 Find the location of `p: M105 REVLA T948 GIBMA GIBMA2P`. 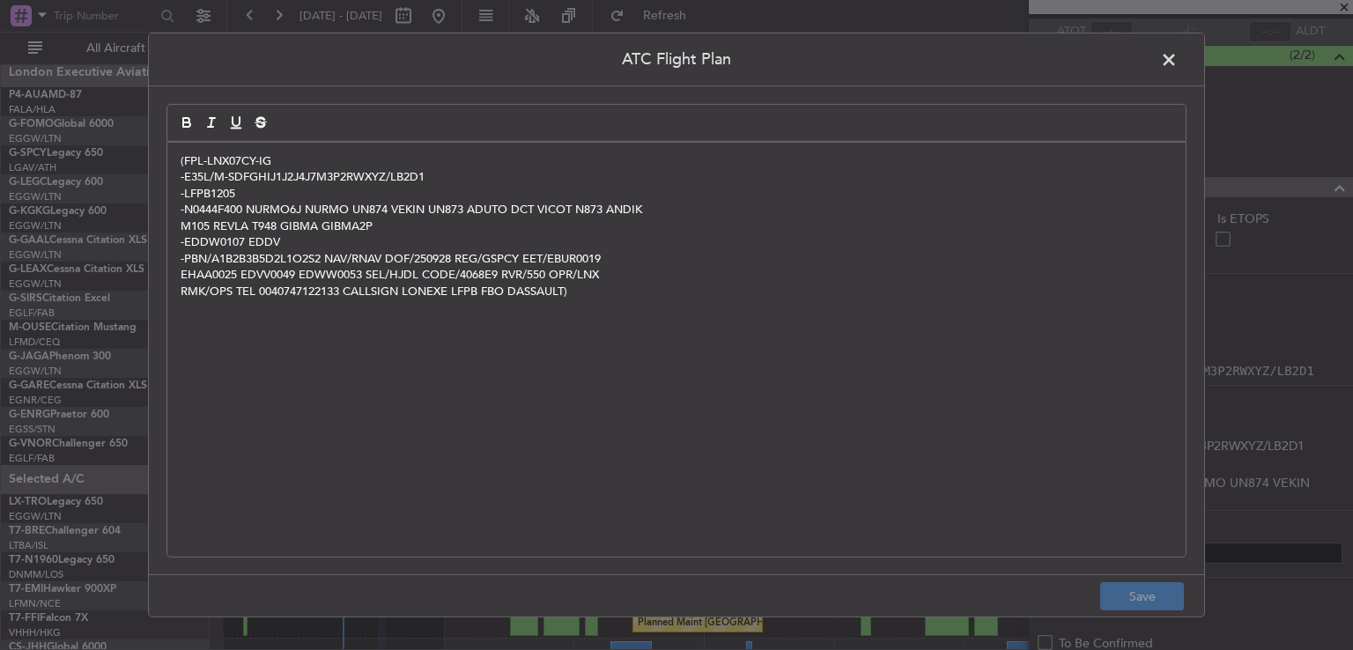

p: M105 REVLA T948 GIBMA GIBMA2P is located at coordinates (676, 226).